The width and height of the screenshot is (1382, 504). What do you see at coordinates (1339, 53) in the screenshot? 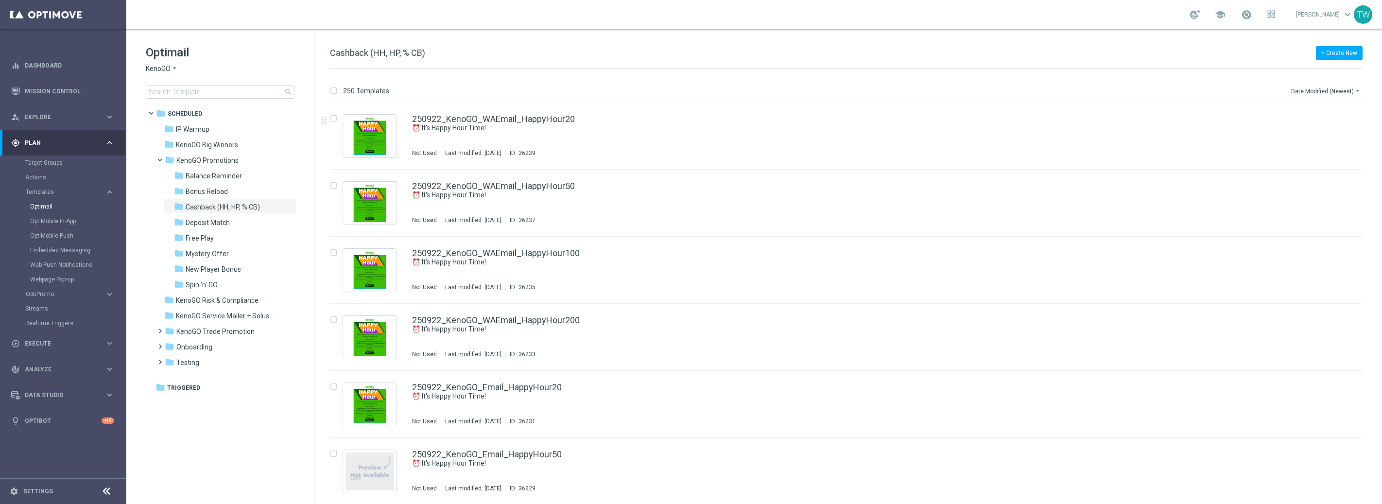
I see `button: + Create New` at bounding box center [1339, 53].